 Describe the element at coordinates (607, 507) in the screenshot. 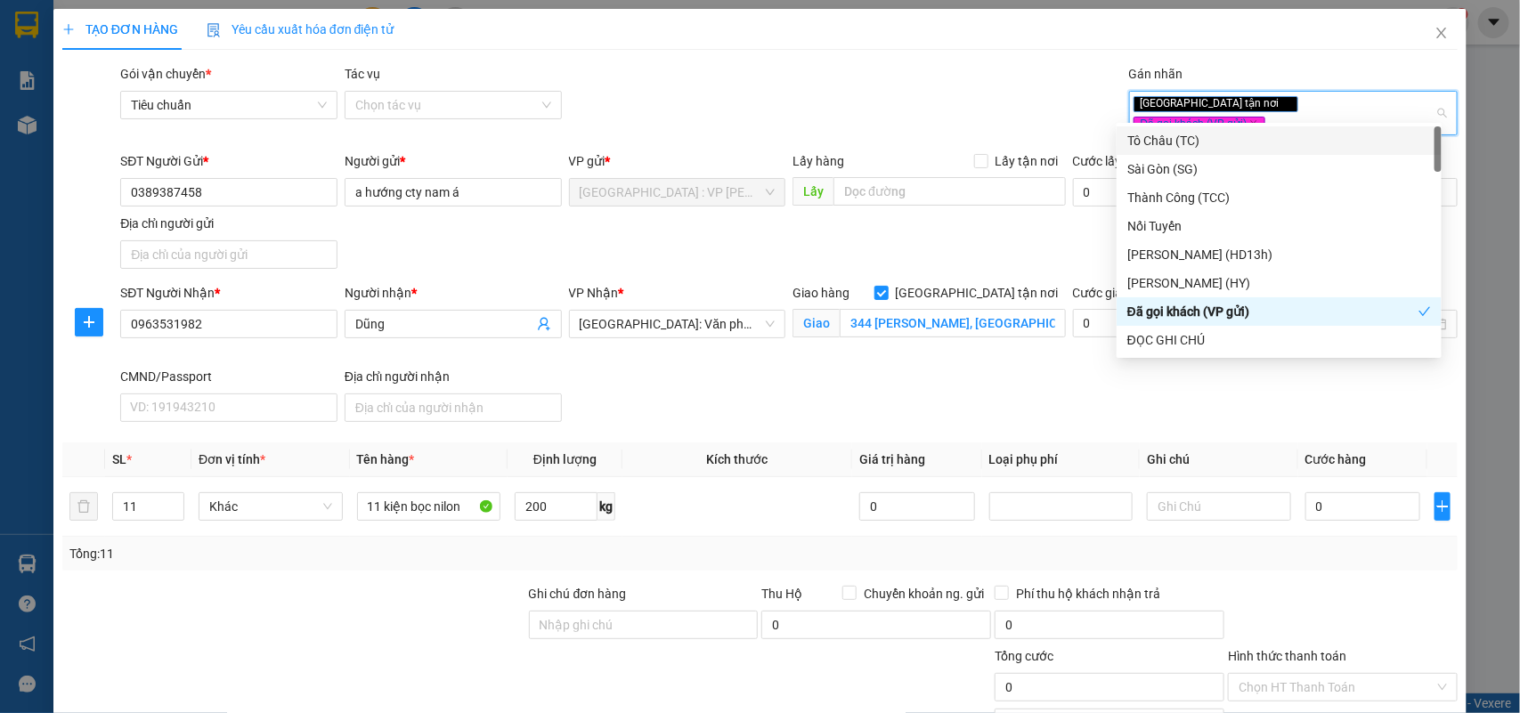

I see `span: kg` at that location.